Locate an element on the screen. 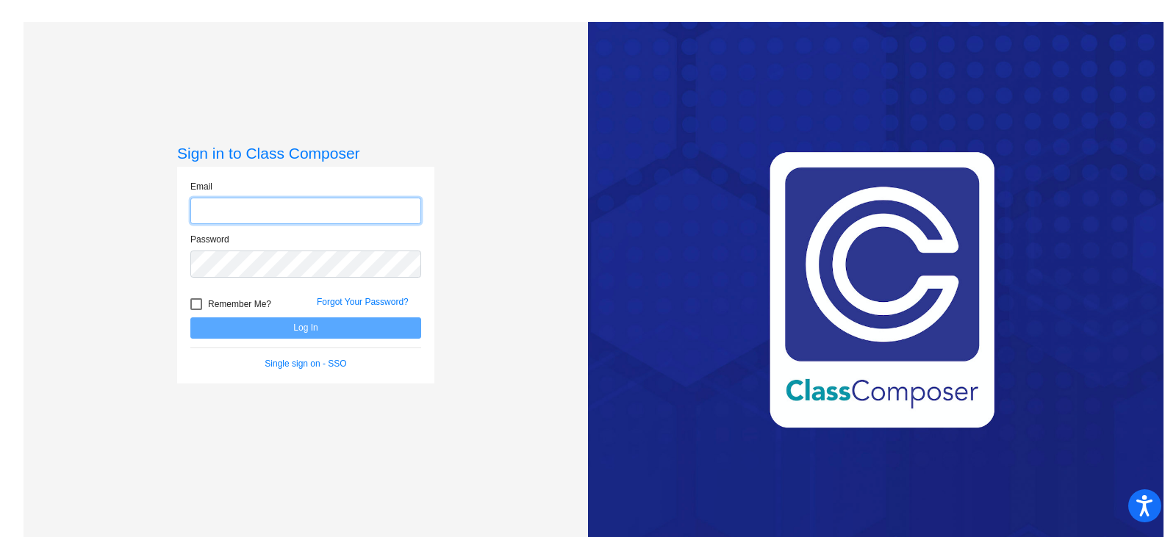 The width and height of the screenshot is (1176, 537). label: Email is located at coordinates (201, 187).